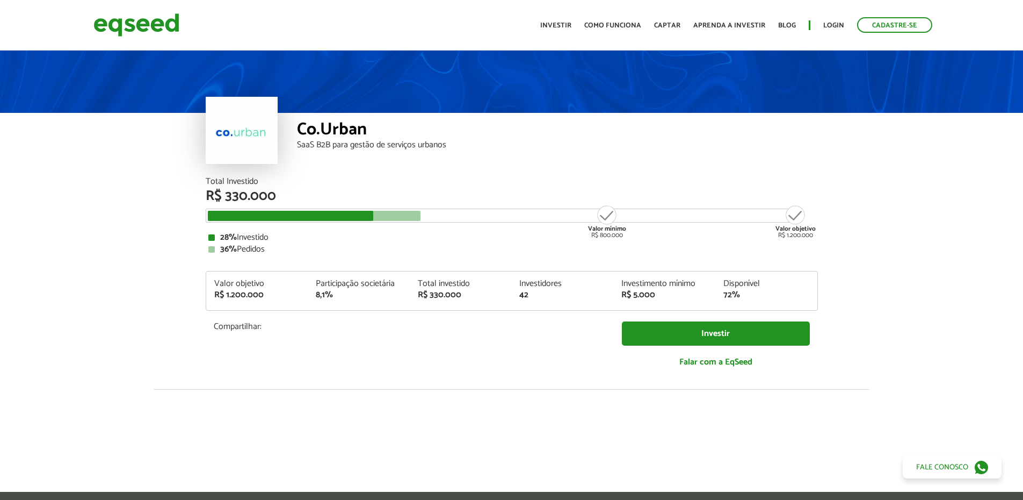 This screenshot has height=500, width=1023. Describe the element at coordinates (953, 467) in the screenshot. I see `a: Fale conosco` at that location.